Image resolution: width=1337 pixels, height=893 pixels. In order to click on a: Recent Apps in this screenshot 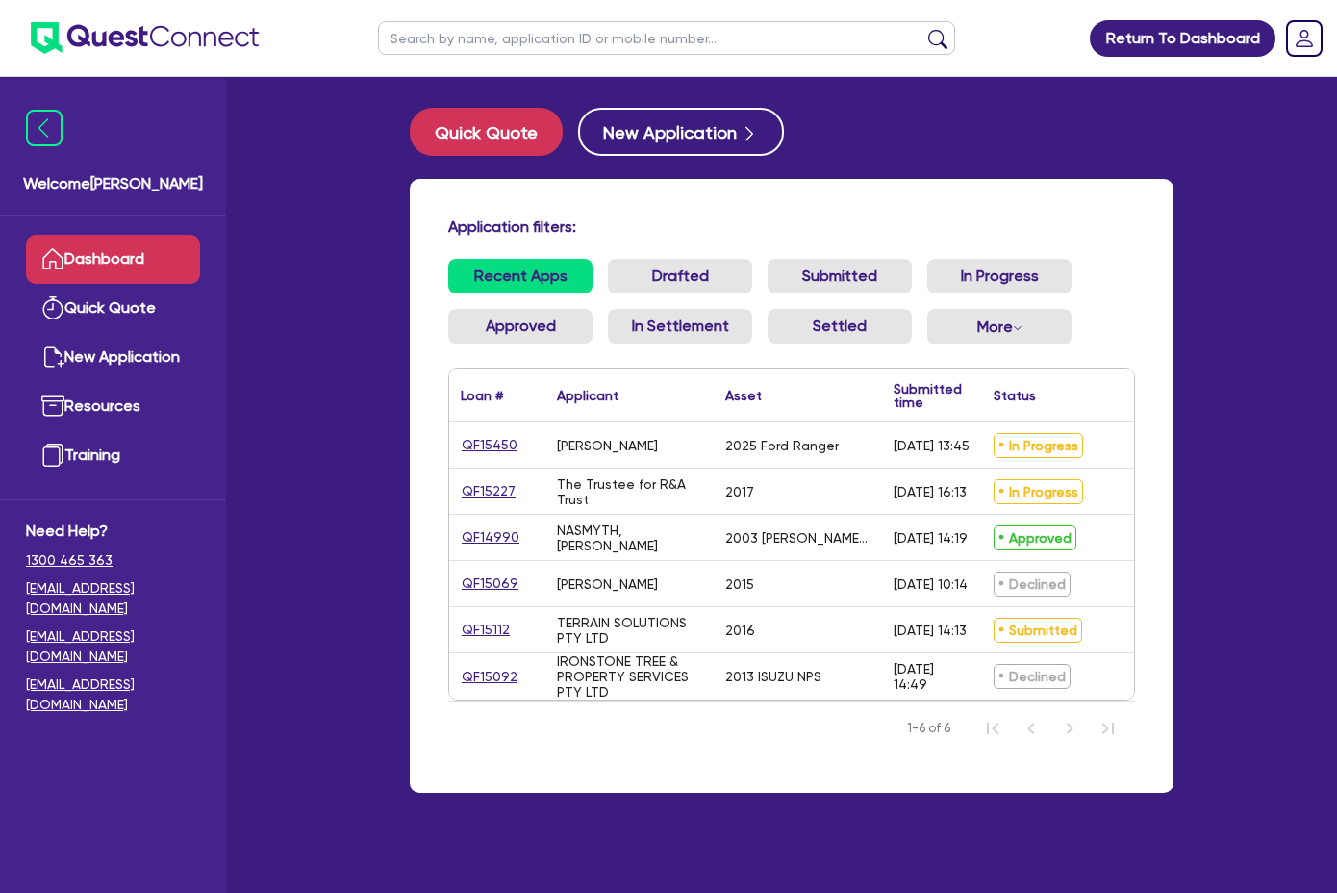, I will do `click(520, 276)`.